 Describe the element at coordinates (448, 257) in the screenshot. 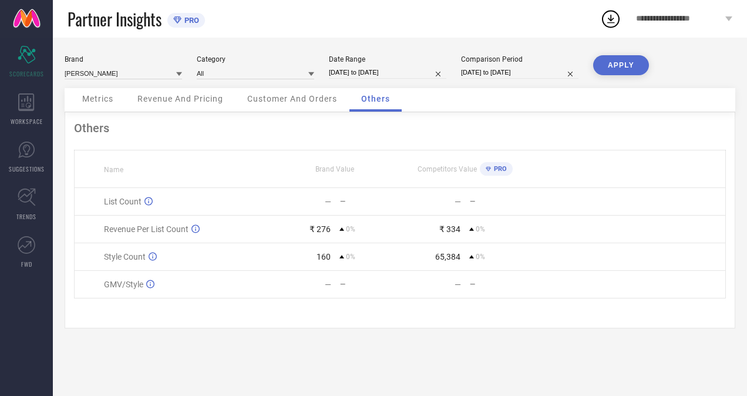

I see `div: 65,384` at that location.